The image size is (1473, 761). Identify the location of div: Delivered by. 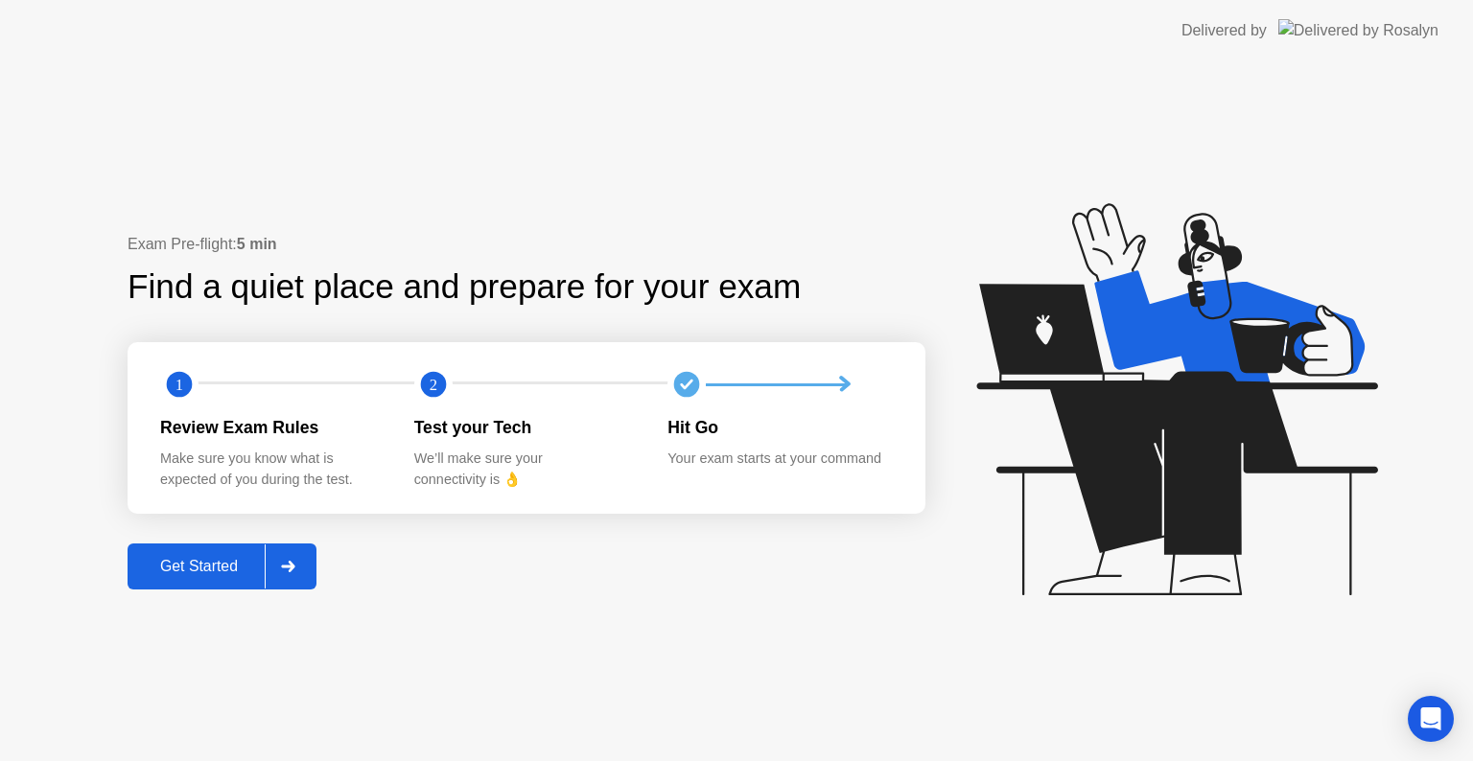
(1223, 31).